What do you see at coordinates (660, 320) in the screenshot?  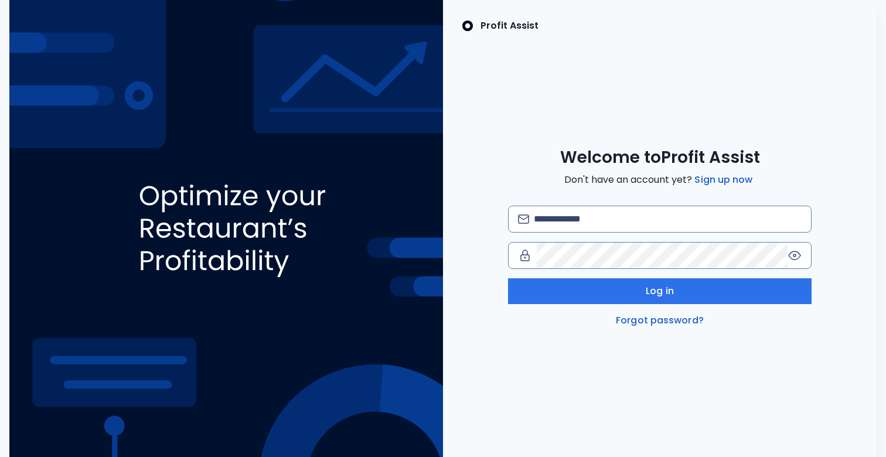 I see `a: Forgot password?` at bounding box center [660, 320].